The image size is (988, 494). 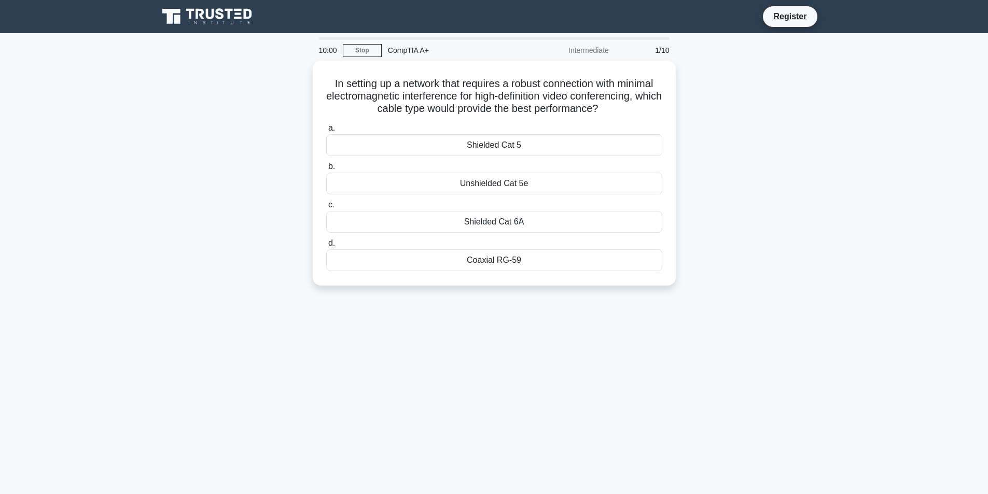 I want to click on a: Register, so click(x=790, y=16).